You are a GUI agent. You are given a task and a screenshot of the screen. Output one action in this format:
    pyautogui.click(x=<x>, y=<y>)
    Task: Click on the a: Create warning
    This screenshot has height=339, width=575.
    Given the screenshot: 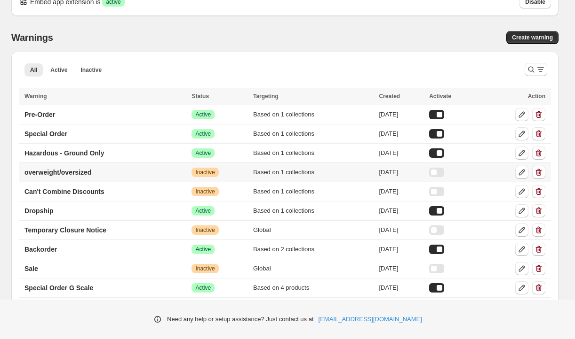 What is the action you would take?
    pyautogui.click(x=532, y=38)
    